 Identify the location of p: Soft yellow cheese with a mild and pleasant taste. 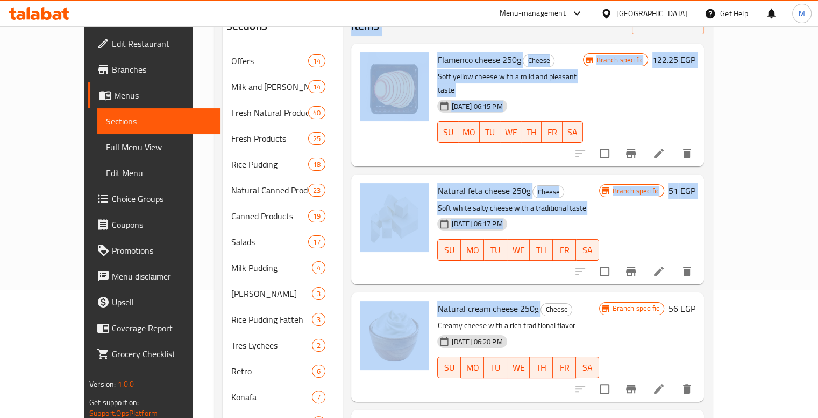
(510, 83).